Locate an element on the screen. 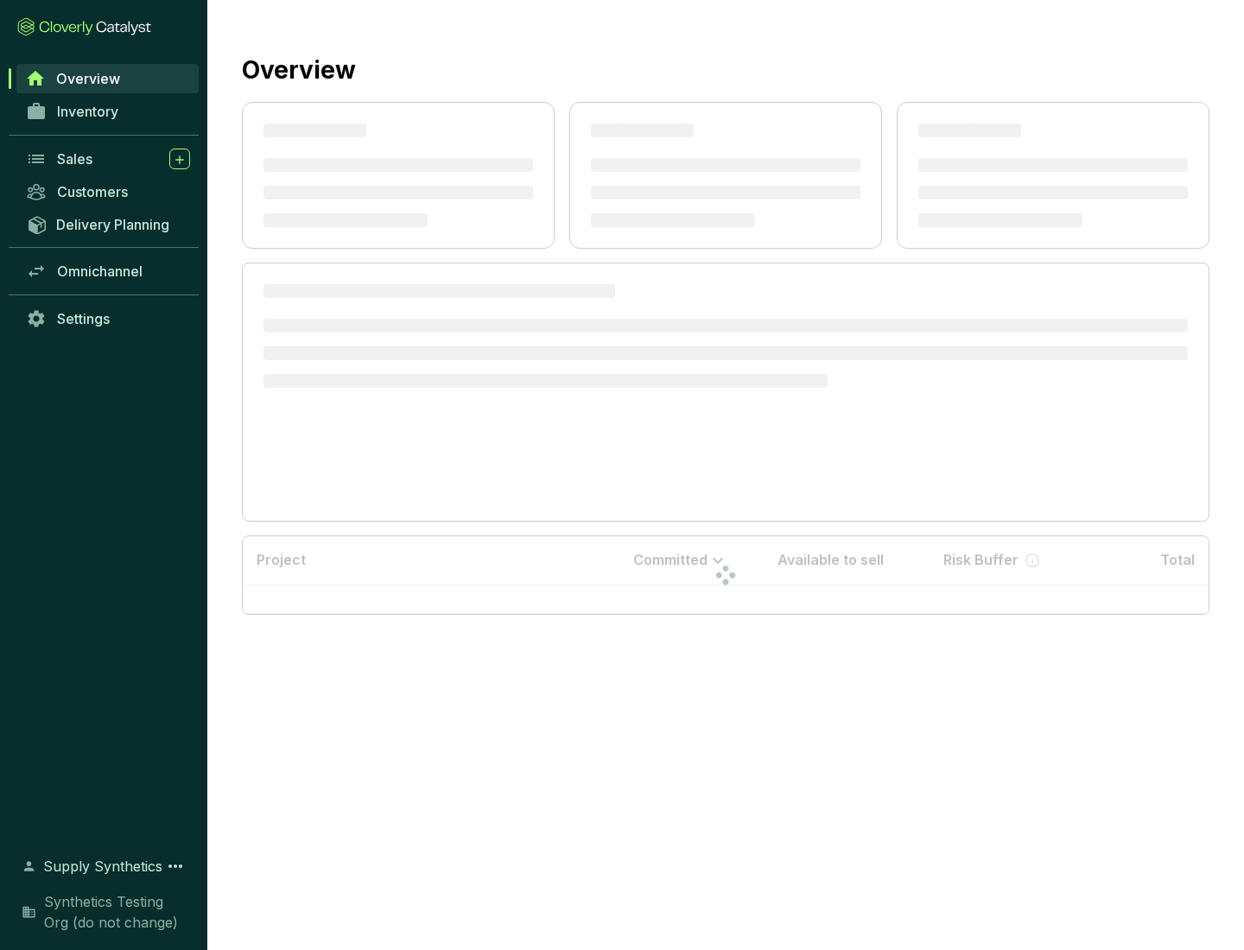 This screenshot has height=950, width=1244. a: Omnichannel is located at coordinates (108, 271).